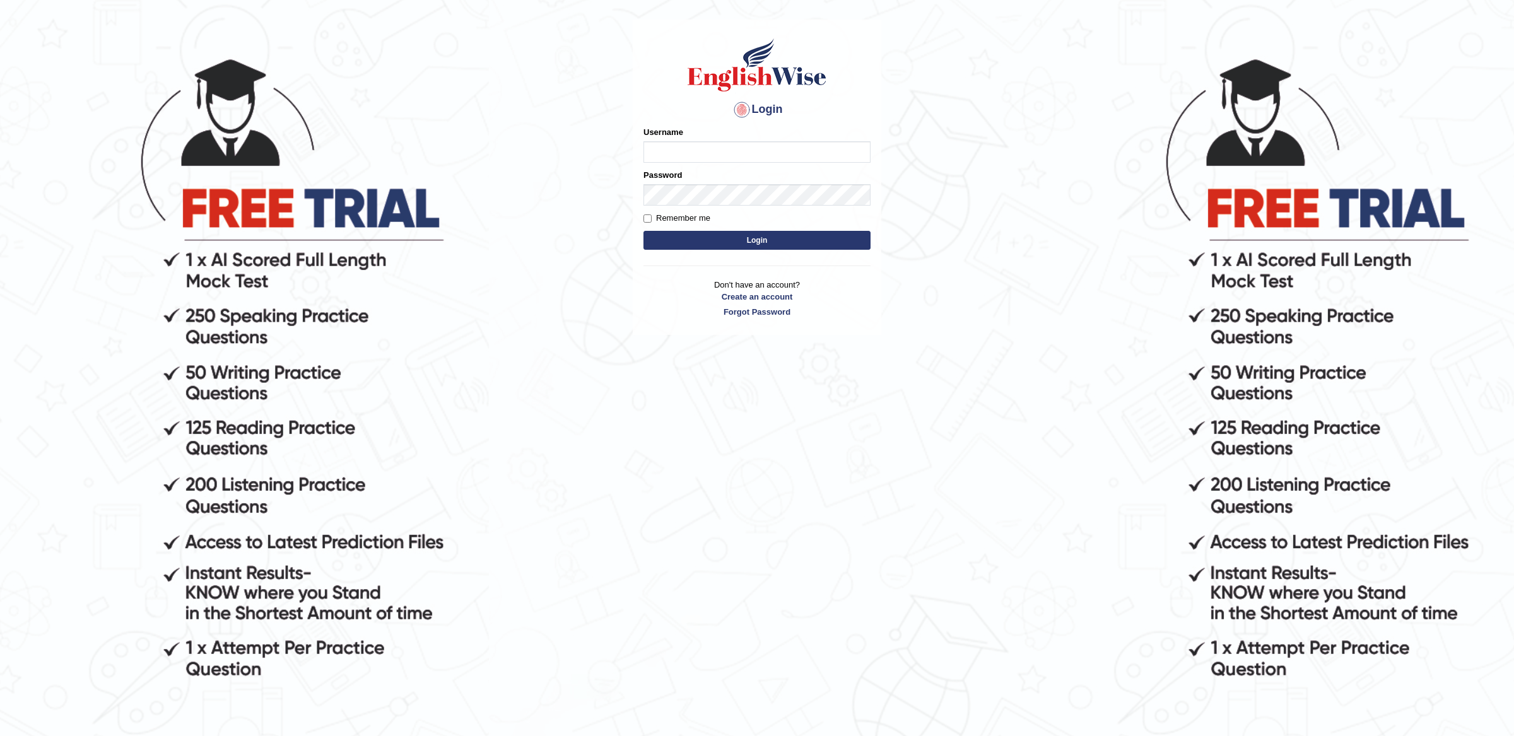 This screenshot has height=736, width=1514. I want to click on a: Forgot Password, so click(757, 312).